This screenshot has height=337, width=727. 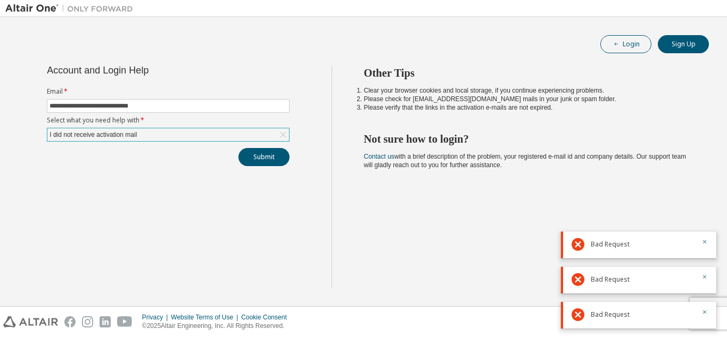 I want to click on div: Website Terms of Use, so click(x=206, y=317).